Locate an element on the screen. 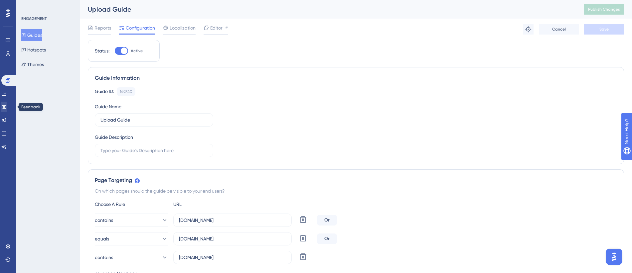  div: Guide ID: is located at coordinates (104, 92).